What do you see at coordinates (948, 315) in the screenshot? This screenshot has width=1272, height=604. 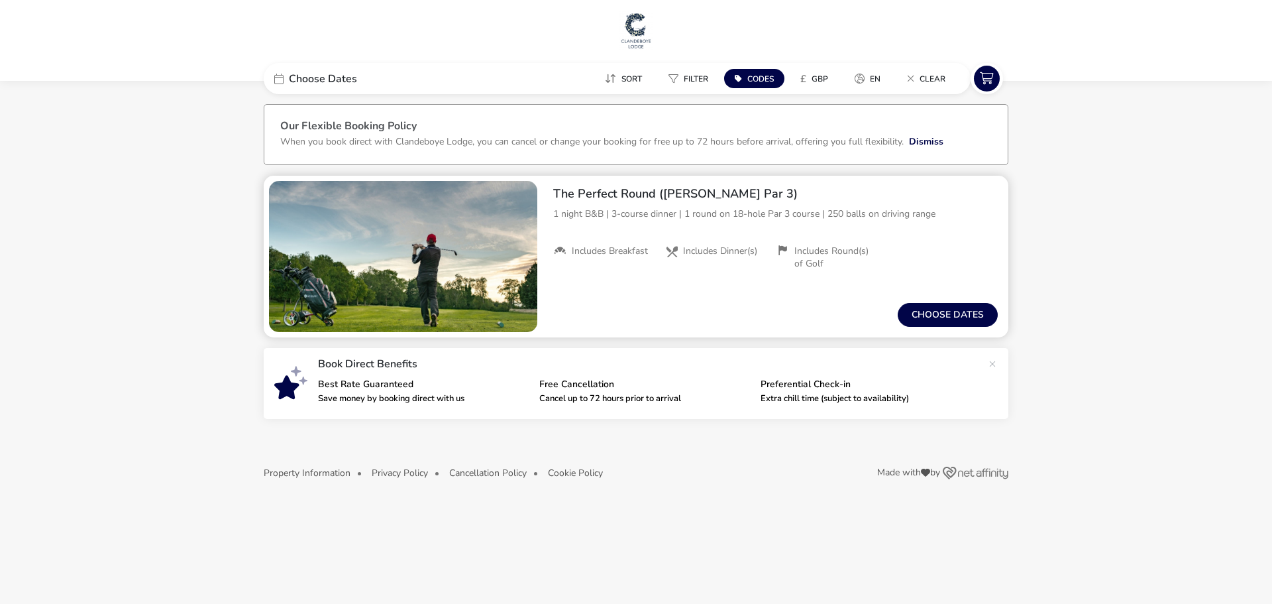 I see `button: Choose dates` at bounding box center [948, 315].